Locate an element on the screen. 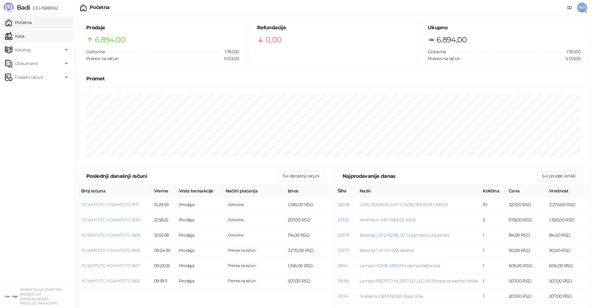  button: YGWHTVTC-YGWHTVTC-868 is located at coordinates (111, 250).